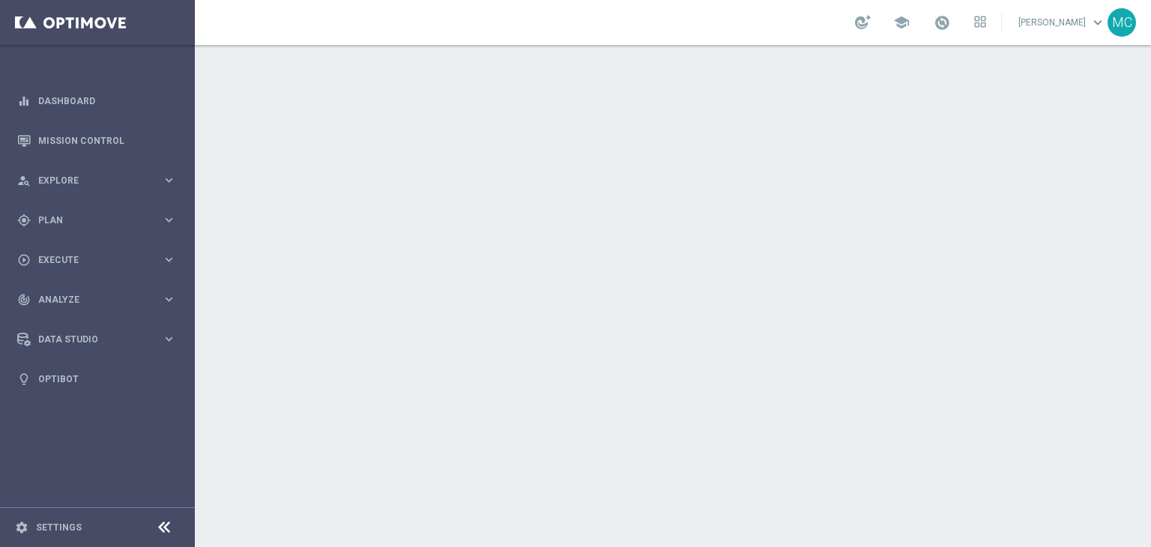 The width and height of the screenshot is (1151, 547). Describe the element at coordinates (24, 181) in the screenshot. I see `i: person_search` at that location.